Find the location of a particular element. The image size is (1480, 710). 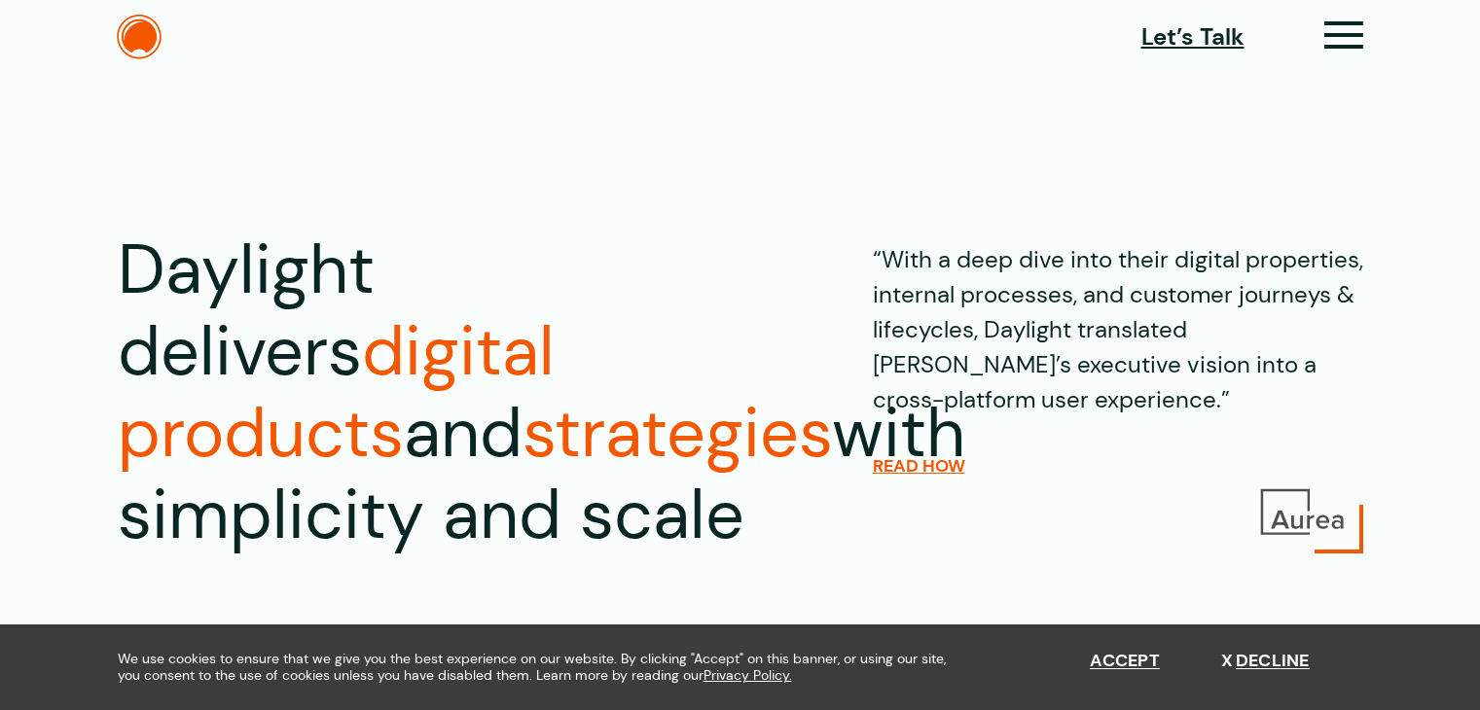

span: strategies is located at coordinates (677, 433).